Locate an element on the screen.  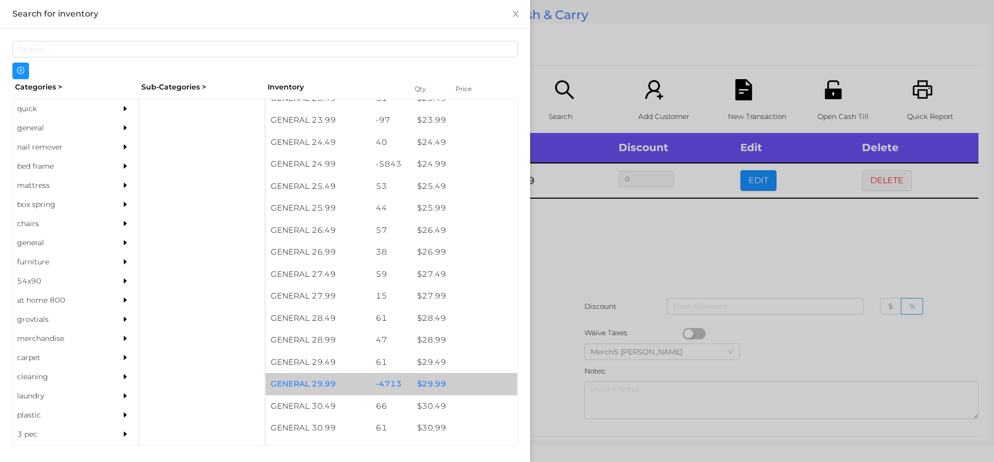
div: $ 24.49 is located at coordinates (464, 142).